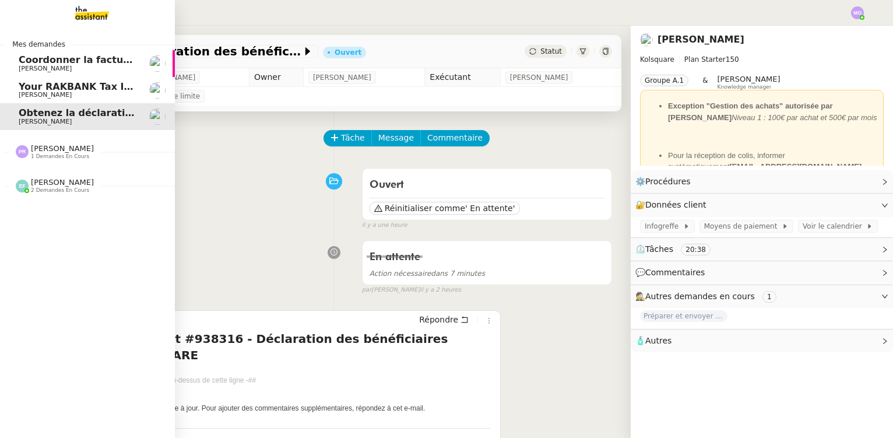 This screenshot has width=893, height=438. I want to click on span: 2 demandes en cours, so click(60, 190).